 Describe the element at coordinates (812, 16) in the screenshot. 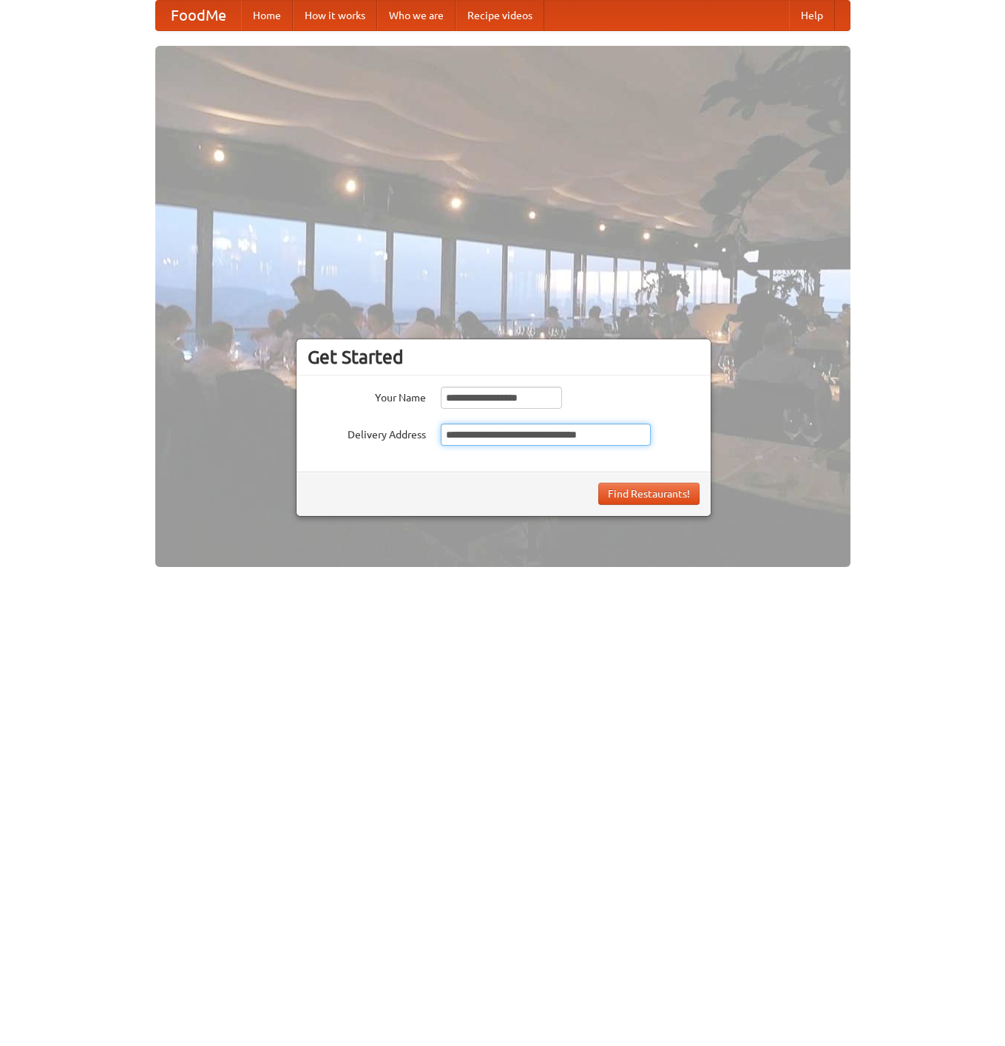

I see `a: Help` at that location.